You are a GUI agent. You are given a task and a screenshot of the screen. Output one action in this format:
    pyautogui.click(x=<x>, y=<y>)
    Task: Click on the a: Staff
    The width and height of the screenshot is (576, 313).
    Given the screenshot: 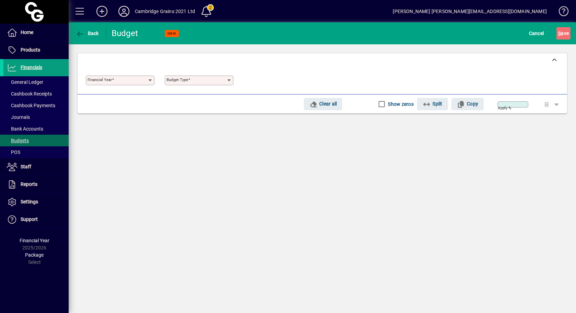 What is the action you would take?
    pyautogui.click(x=36, y=167)
    